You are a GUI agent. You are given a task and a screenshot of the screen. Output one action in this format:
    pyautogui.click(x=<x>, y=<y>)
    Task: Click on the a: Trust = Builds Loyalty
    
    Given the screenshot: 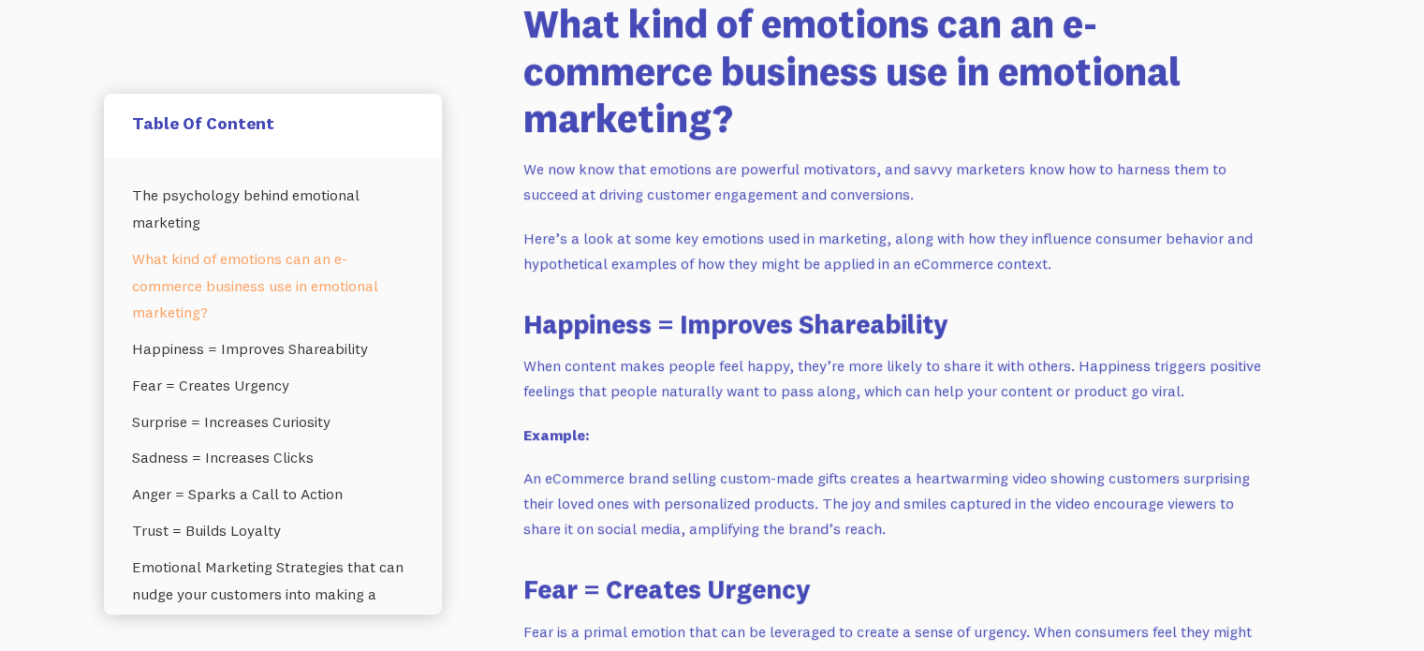 What is the action you would take?
    pyautogui.click(x=272, y=530)
    